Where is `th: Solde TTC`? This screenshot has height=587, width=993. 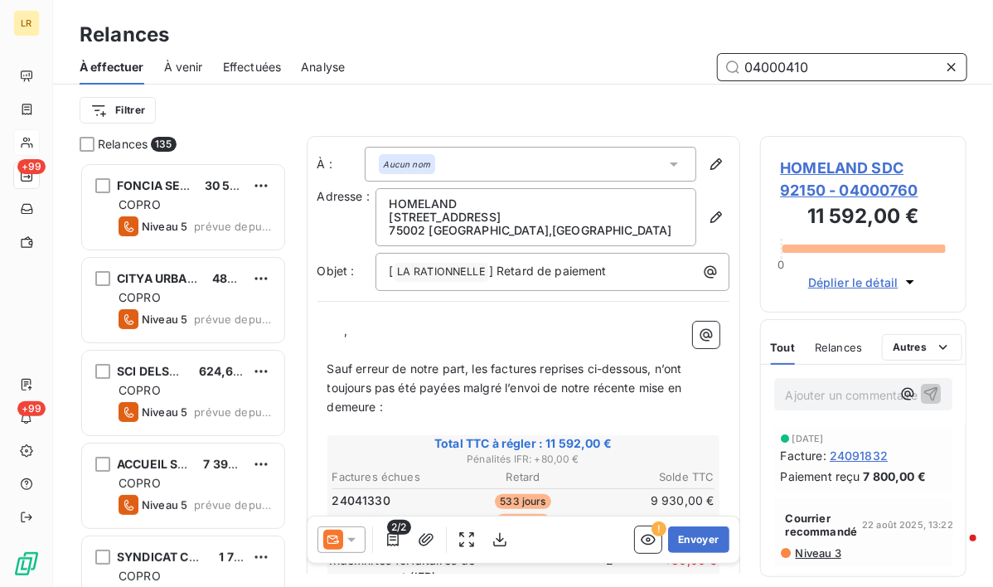 th: Solde TTC is located at coordinates (651, 476).